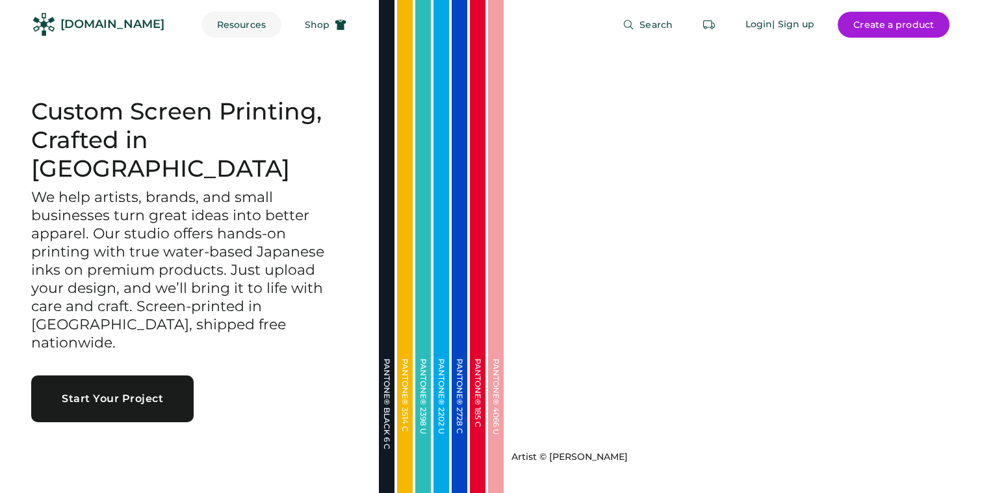  I want to click on button: Resources, so click(241, 25).